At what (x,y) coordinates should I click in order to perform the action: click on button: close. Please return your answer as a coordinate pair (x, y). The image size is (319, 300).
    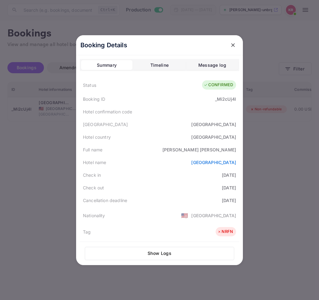
    Looking at the image, I should click on (233, 45).